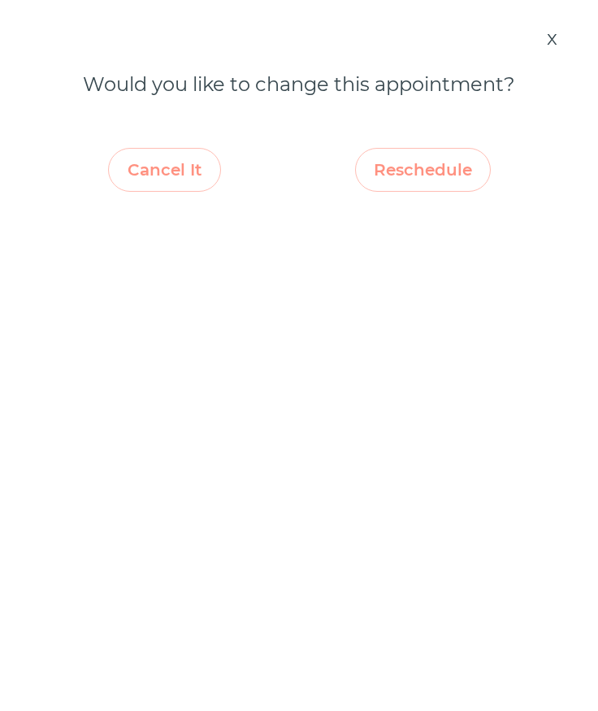  I want to click on div: Reschedule, so click(422, 170).